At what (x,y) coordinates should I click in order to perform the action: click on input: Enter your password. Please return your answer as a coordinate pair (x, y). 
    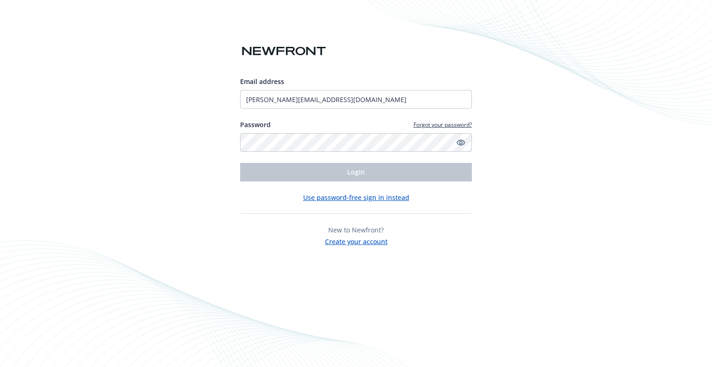
    Looking at the image, I should click on (356, 142).